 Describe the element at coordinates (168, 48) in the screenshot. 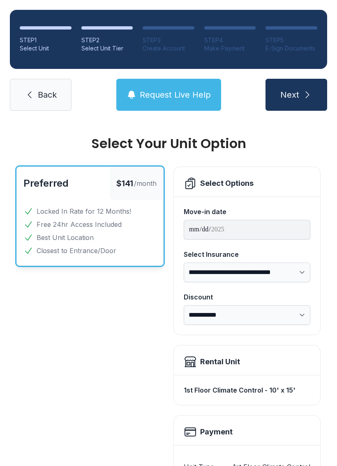

I see `div: Create Account` at that location.